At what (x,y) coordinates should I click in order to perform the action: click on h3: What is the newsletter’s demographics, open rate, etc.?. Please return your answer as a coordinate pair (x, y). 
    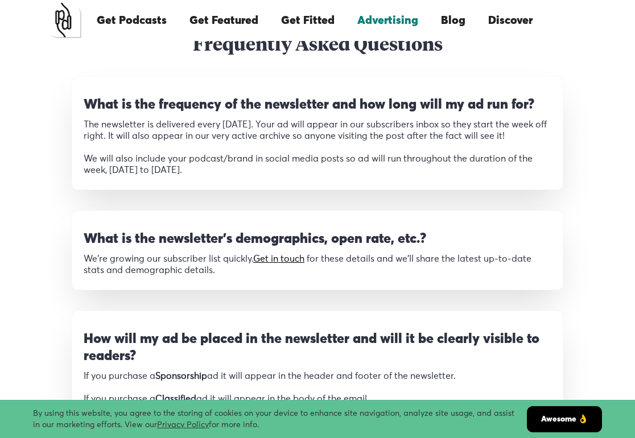
    Looking at the image, I should click on (255, 239).